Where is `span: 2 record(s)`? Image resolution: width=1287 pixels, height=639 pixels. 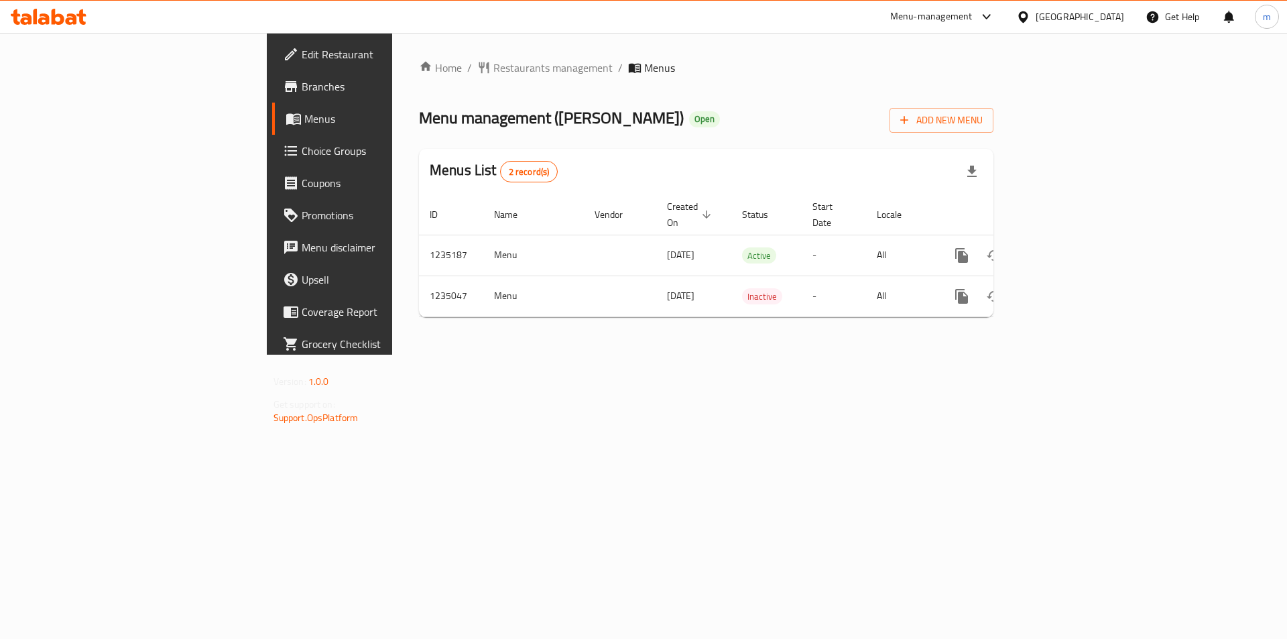 span: 2 record(s) is located at coordinates (529, 172).